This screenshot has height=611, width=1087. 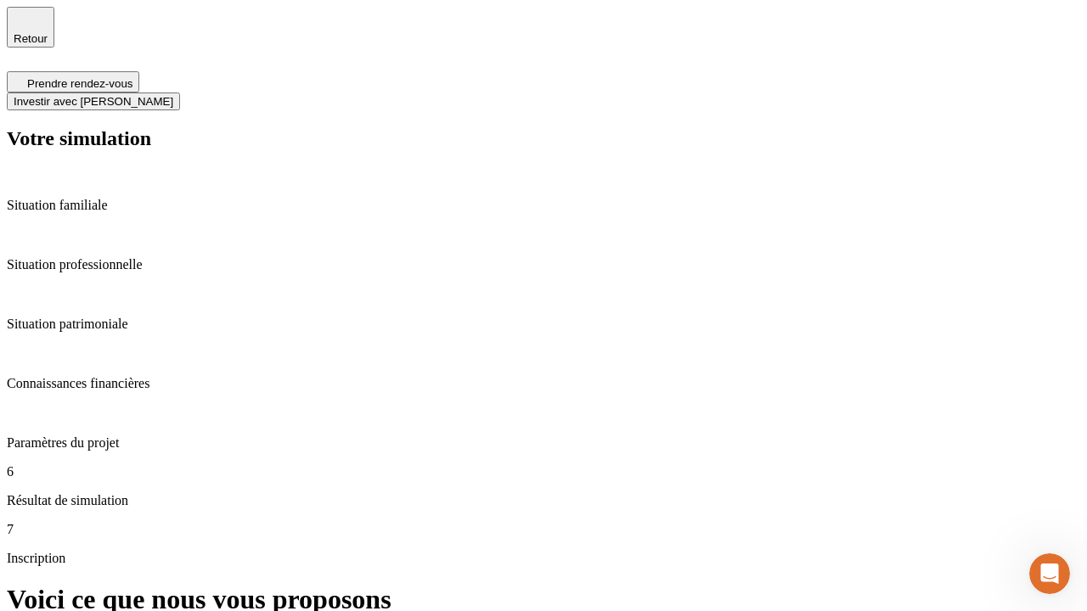 What do you see at coordinates (31, 27) in the screenshot?
I see `button: Retour` at bounding box center [31, 27].